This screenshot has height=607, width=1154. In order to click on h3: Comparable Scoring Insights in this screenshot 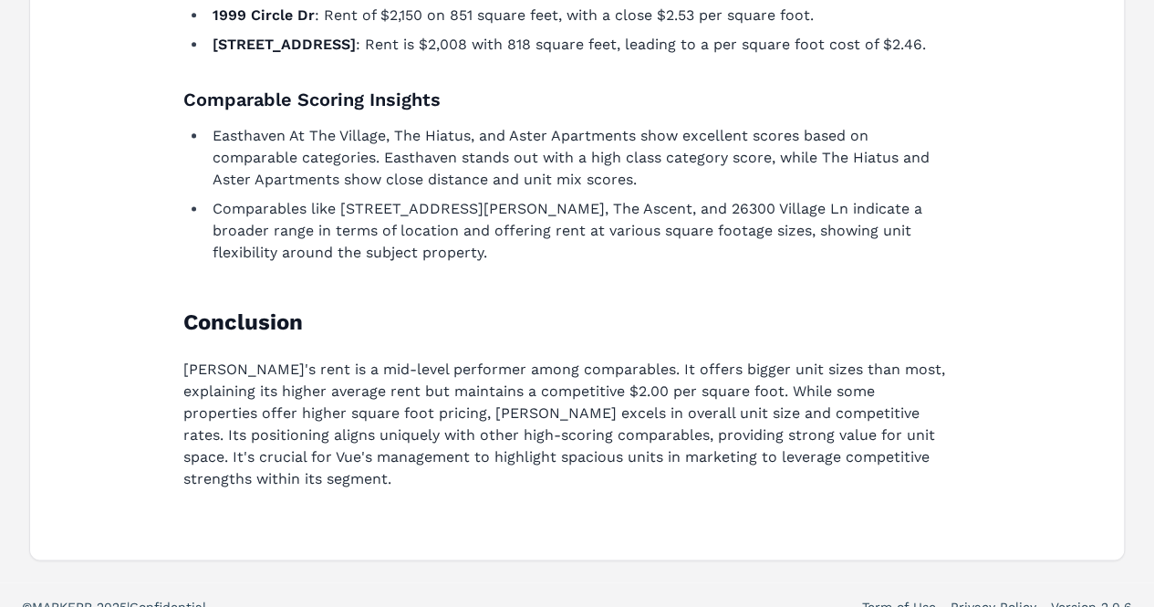, I will do `click(566, 99)`.